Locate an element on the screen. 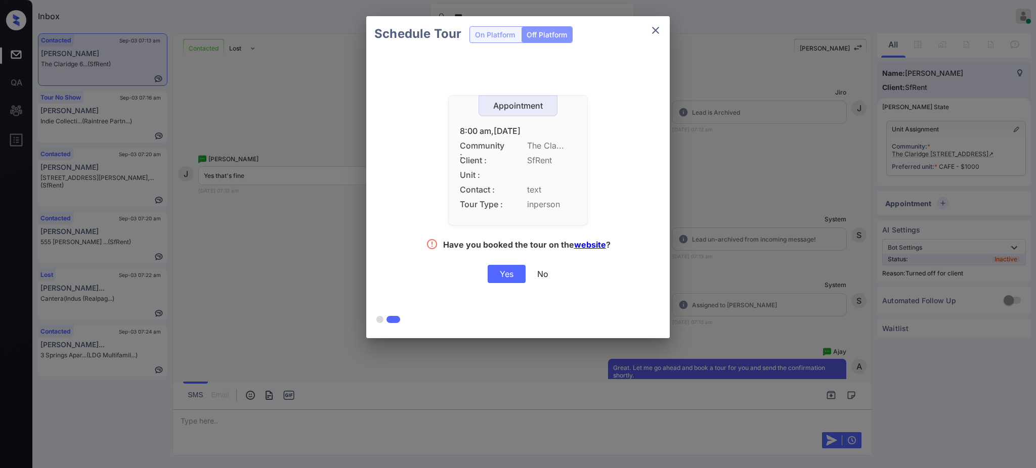 The image size is (1036, 468). span: SfRent is located at coordinates (551, 160).